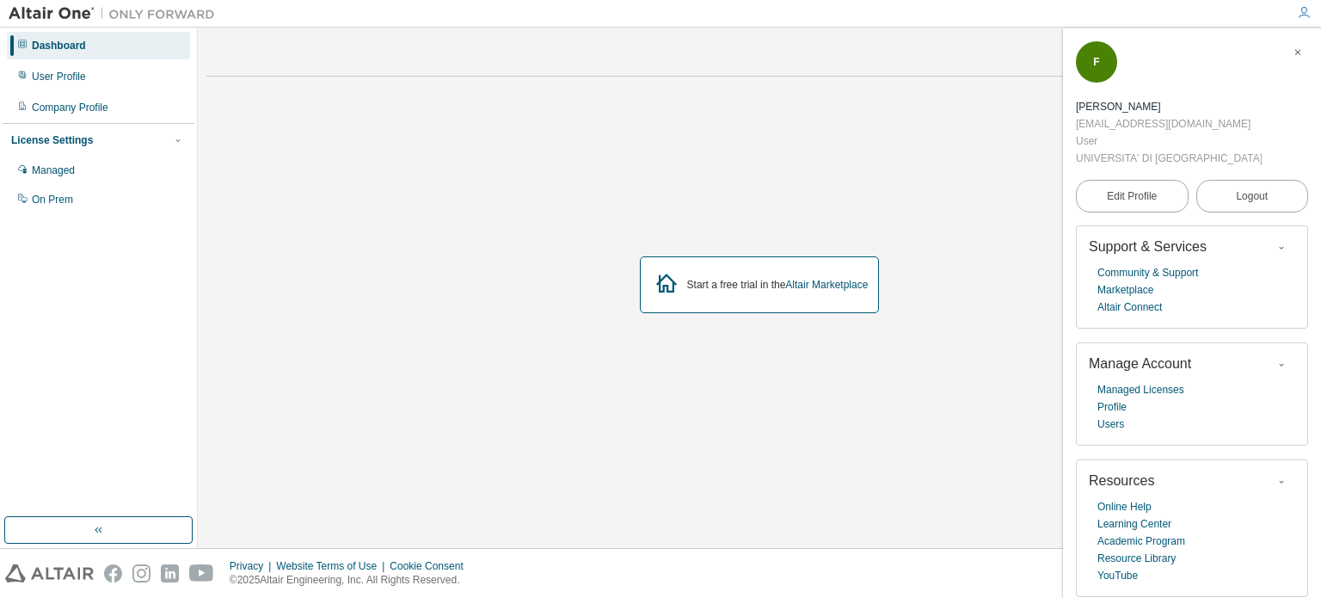 The width and height of the screenshot is (1321, 598). What do you see at coordinates (1252, 196) in the screenshot?
I see `button: Logout` at bounding box center [1252, 196].